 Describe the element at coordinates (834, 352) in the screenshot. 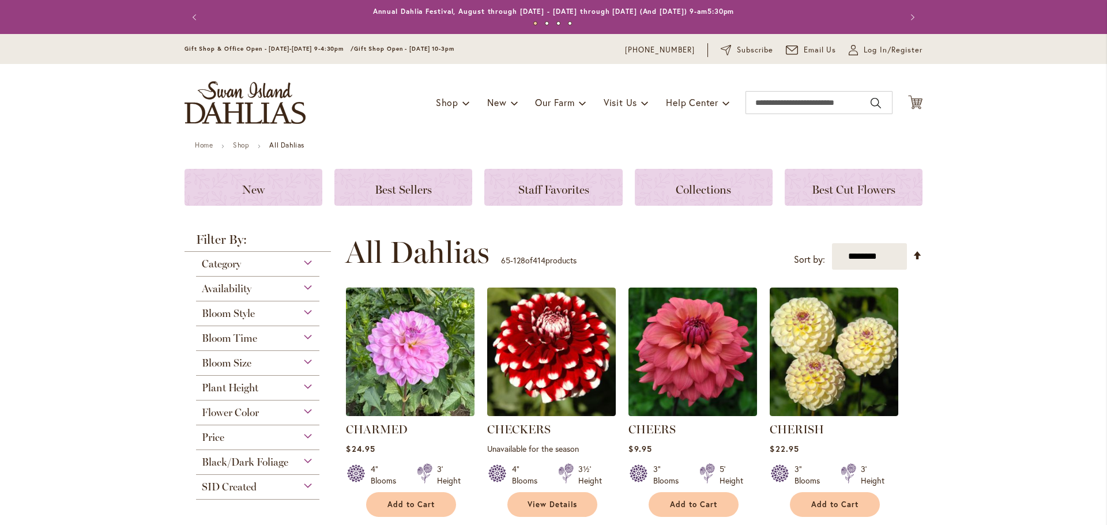

I see `img: CHERISH` at that location.